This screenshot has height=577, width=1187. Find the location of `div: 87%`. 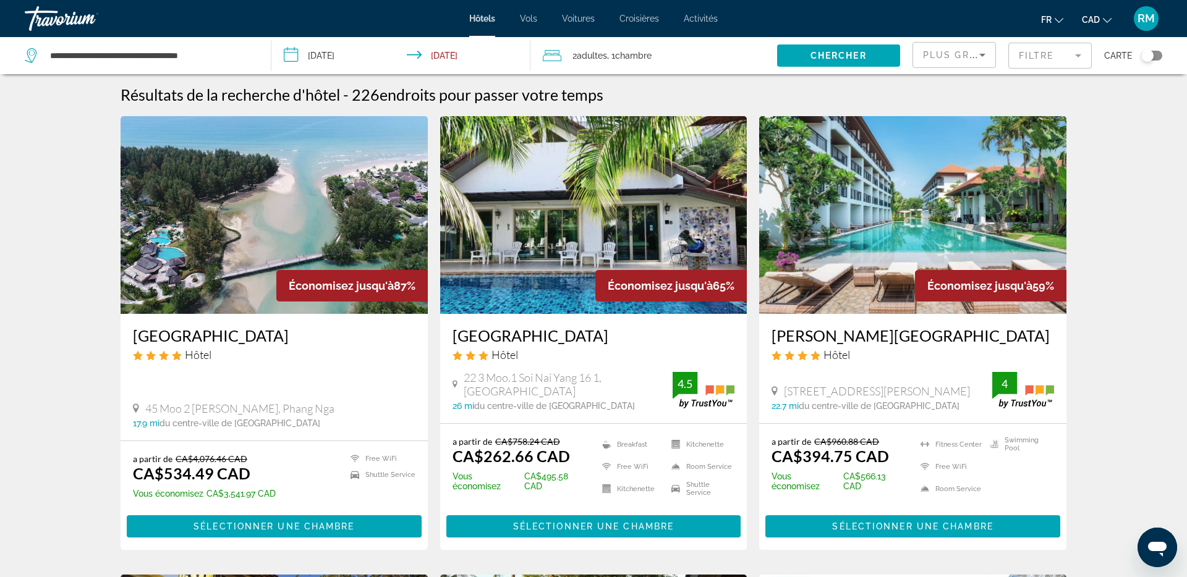

div: 87% is located at coordinates (352, 286).